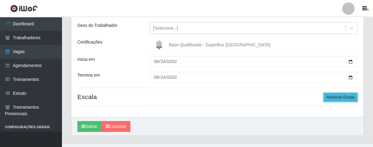 This screenshot has height=147, width=373. Describe the element at coordinates (86, 59) in the screenshot. I see `label: Inicia em` at that location.